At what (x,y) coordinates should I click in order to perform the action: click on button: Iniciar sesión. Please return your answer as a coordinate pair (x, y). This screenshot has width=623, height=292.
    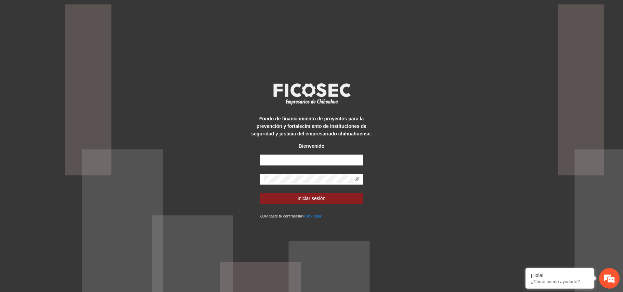
    Looking at the image, I should click on (312, 198).